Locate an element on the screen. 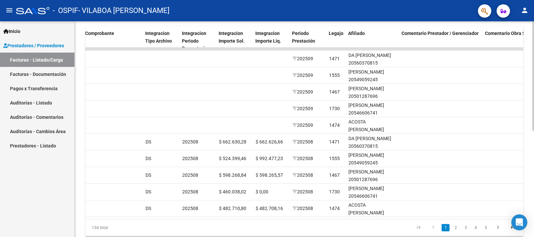 This screenshot has height=237, width=534. span: Prestadores / Proveedores is located at coordinates (34, 46).